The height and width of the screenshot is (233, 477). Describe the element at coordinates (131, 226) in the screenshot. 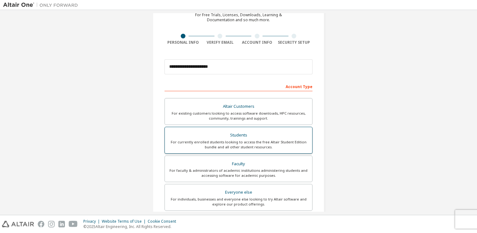

I see `p: © 2025 Altair Engineering, Inc. All Rights Reserved.` at that location.